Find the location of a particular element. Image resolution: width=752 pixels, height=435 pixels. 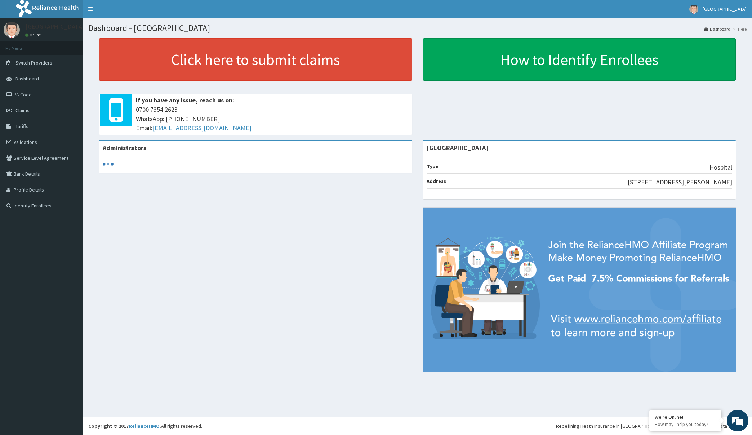

span: Claims is located at coordinates (22, 110).